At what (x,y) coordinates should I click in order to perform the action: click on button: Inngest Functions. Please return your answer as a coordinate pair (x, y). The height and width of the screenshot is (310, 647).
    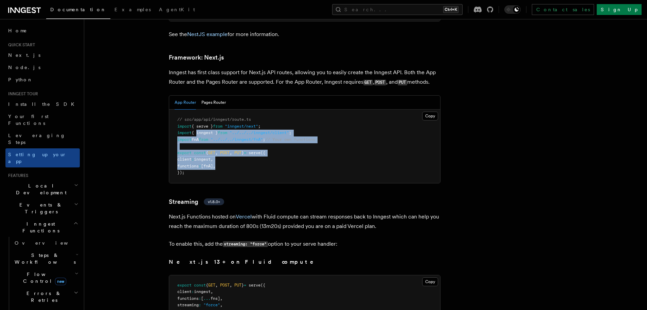
    Looking at the image, I should click on (42, 227).